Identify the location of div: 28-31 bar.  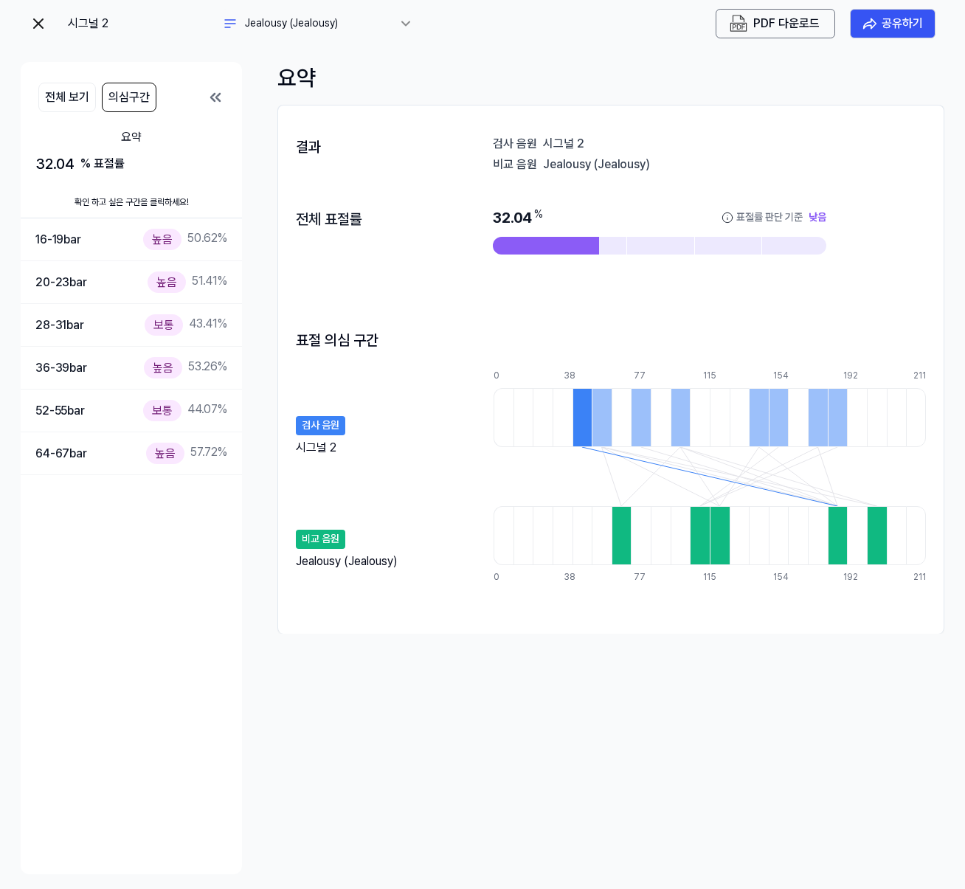
(60, 325).